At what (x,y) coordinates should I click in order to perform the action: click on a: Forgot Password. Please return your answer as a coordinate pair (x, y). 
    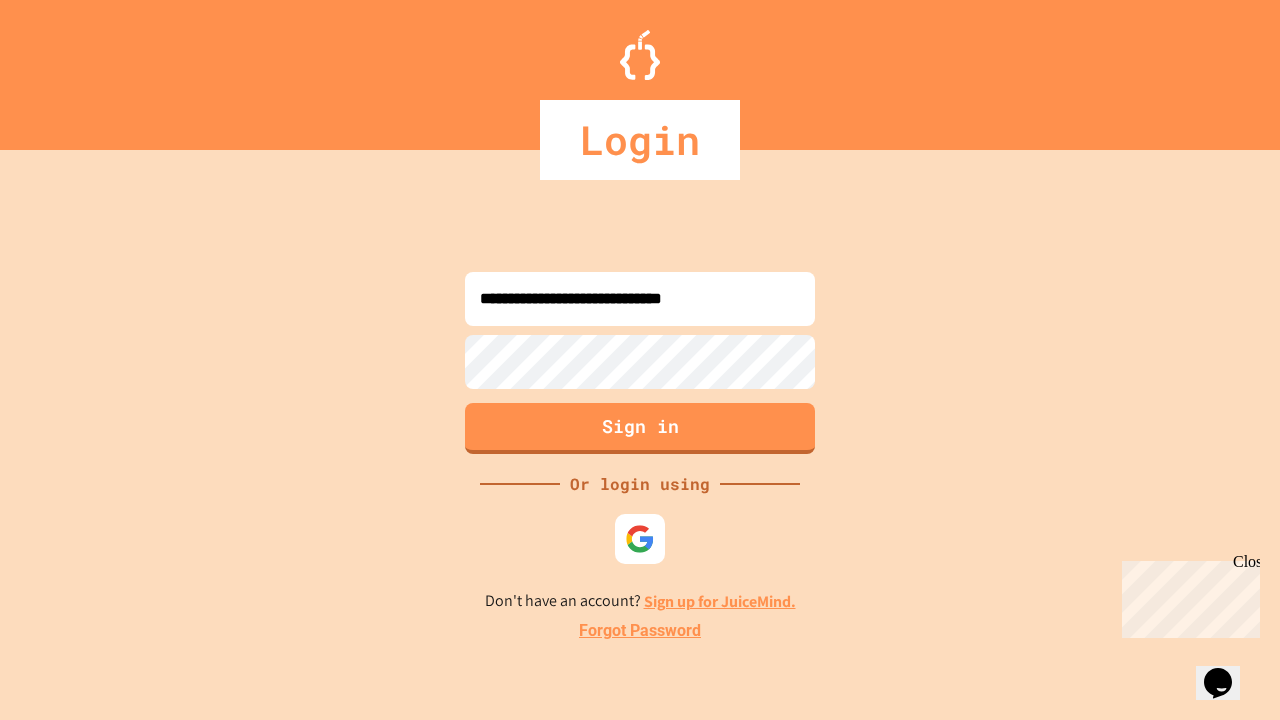
    Looking at the image, I should click on (640, 631).